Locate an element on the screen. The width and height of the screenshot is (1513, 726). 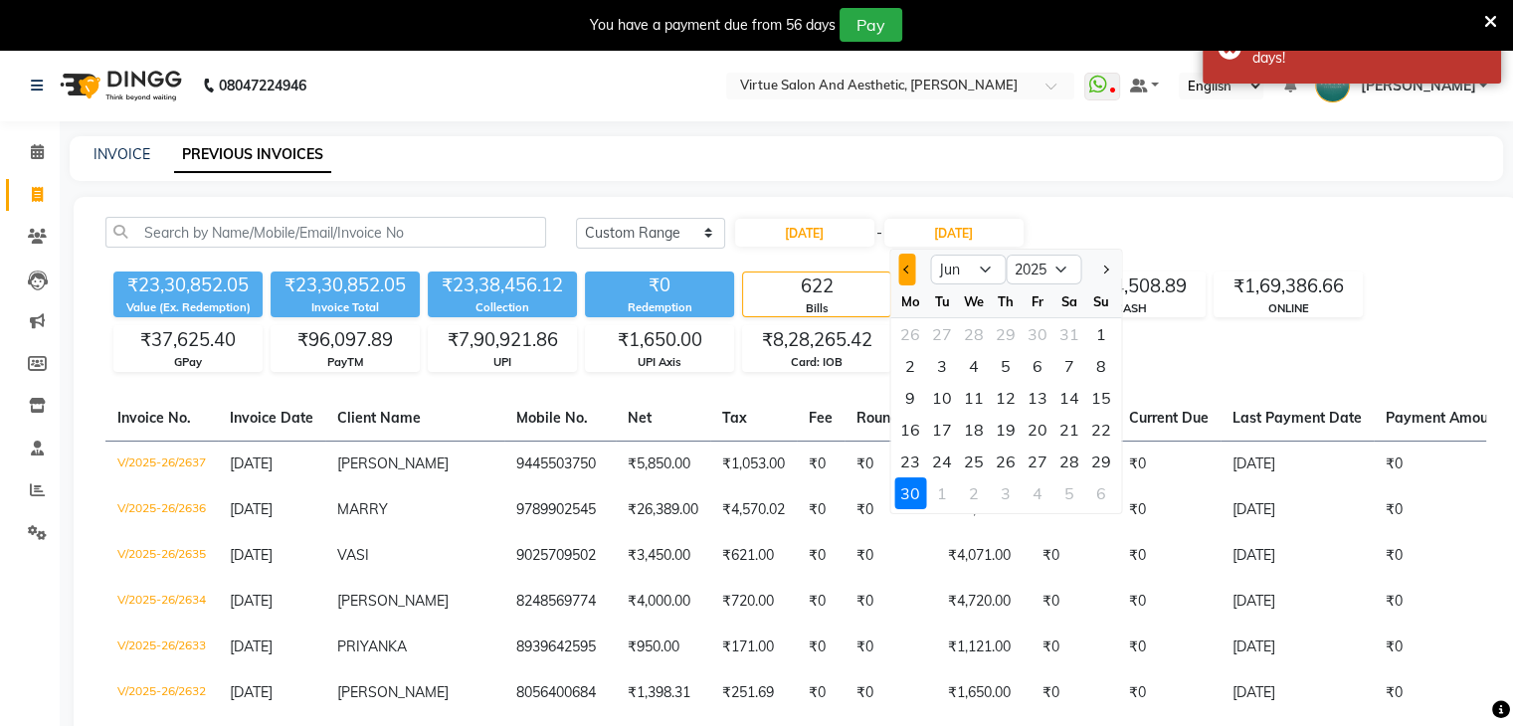
div: Saturday, June 21, 2025 is located at coordinates (1069, 430).